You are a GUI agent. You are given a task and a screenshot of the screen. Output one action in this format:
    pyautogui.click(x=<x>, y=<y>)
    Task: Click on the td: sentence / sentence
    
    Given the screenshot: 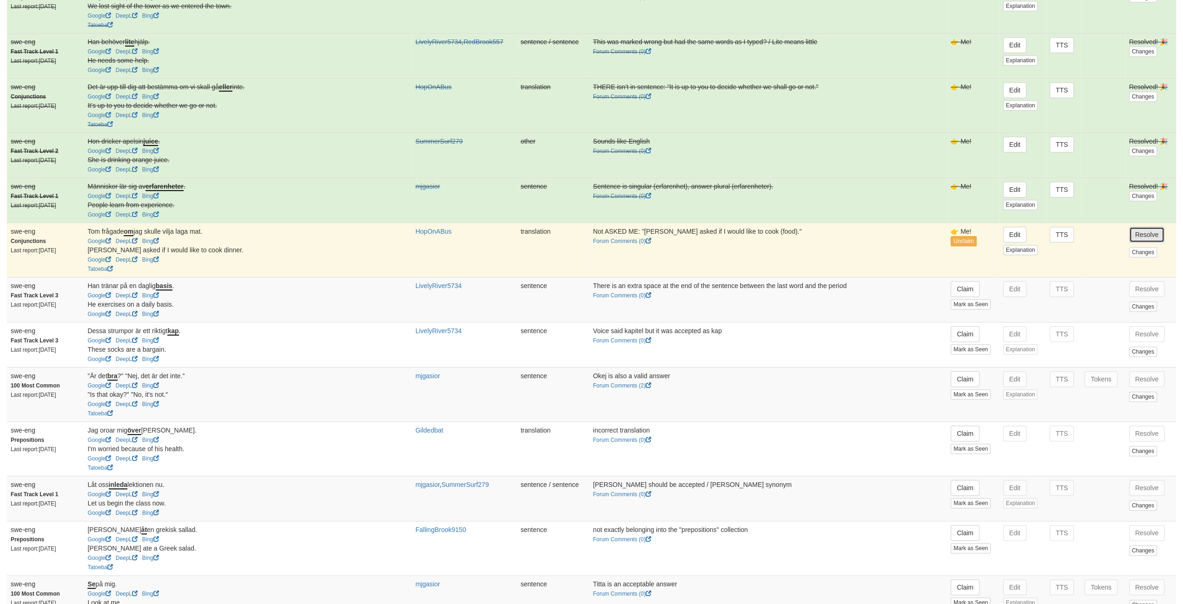 What is the action you would take?
    pyautogui.click(x=553, y=55)
    